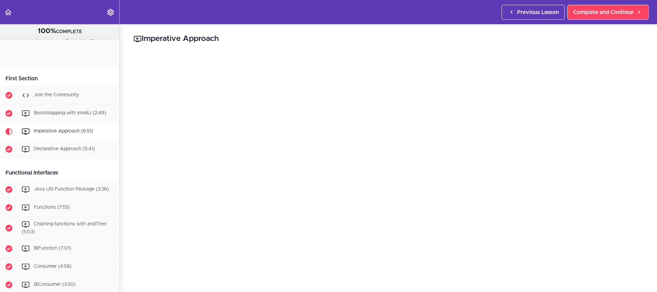 Image resolution: width=657 pixels, height=292 pixels. I want to click on span: Complete and Continue, so click(603, 12).